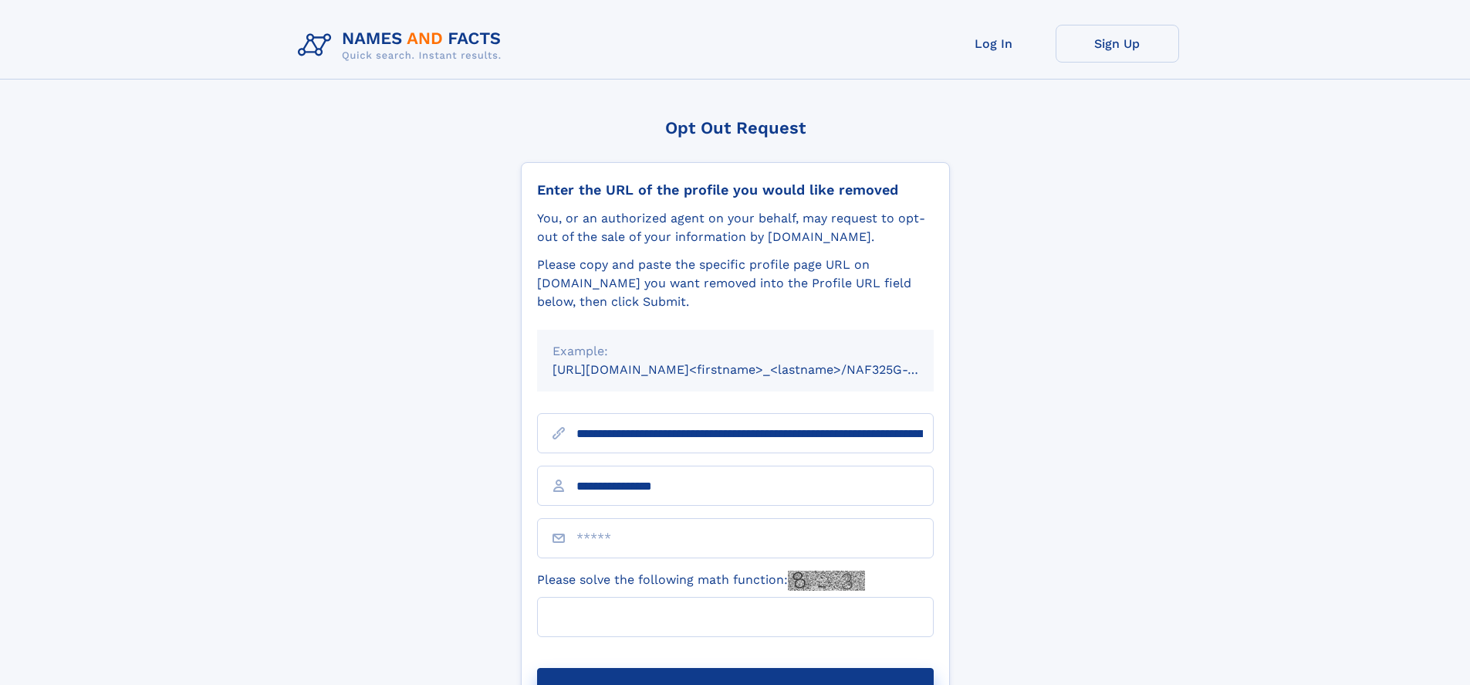 This screenshot has height=685, width=1470. Describe the element at coordinates (736, 190) in the screenshot. I see `div: Enter the URL of the profile you would like removed` at that location.